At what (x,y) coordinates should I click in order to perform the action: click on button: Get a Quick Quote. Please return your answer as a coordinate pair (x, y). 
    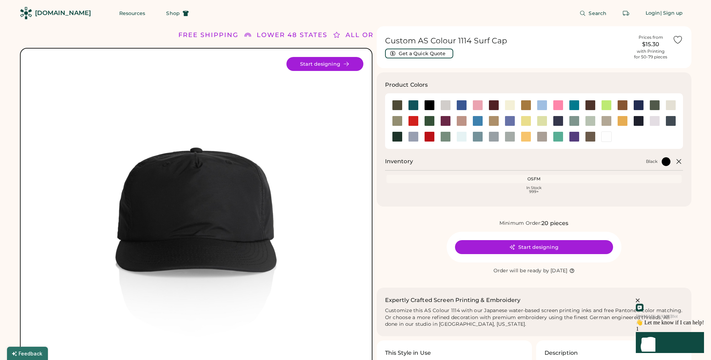
    Looking at the image, I should click on (419, 54).